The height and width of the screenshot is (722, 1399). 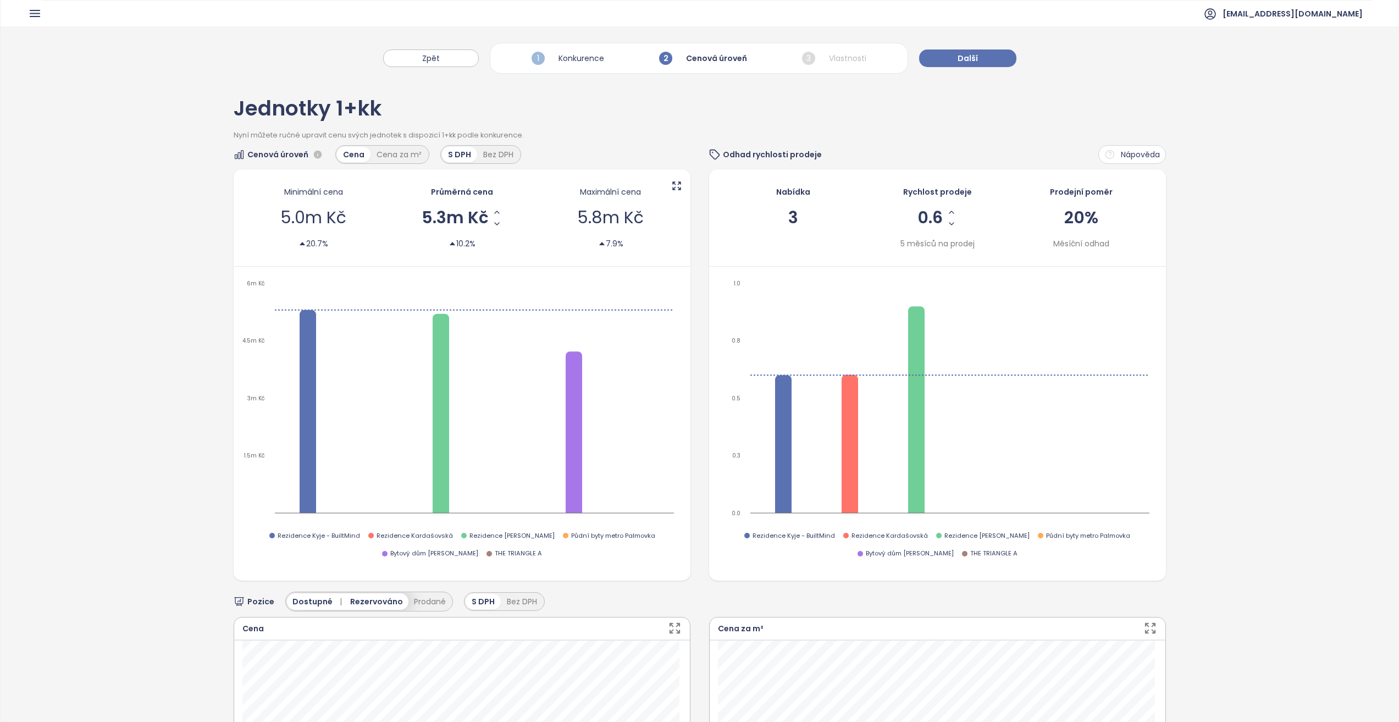 What do you see at coordinates (736, 455) in the screenshot?
I see `tspan: 0.3` at bounding box center [736, 455].